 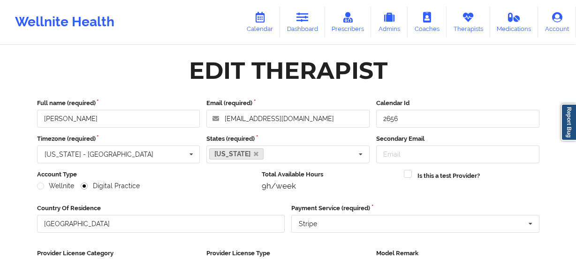 What do you see at coordinates (329, 174) in the screenshot?
I see `label: Total Available Hours` at bounding box center [329, 174].